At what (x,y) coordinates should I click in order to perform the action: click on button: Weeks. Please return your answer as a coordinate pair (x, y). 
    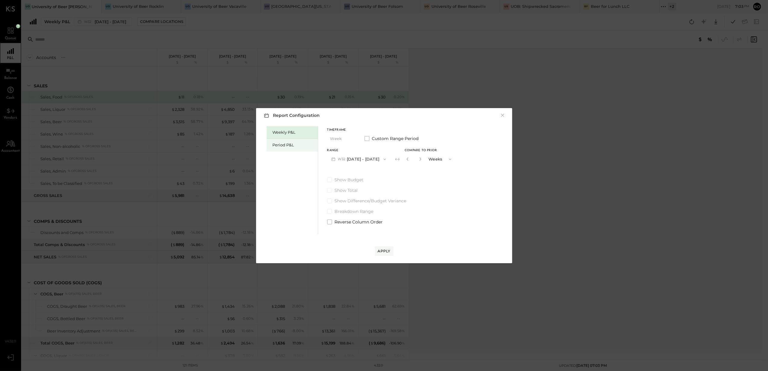
    Looking at the image, I should click on (441, 159).